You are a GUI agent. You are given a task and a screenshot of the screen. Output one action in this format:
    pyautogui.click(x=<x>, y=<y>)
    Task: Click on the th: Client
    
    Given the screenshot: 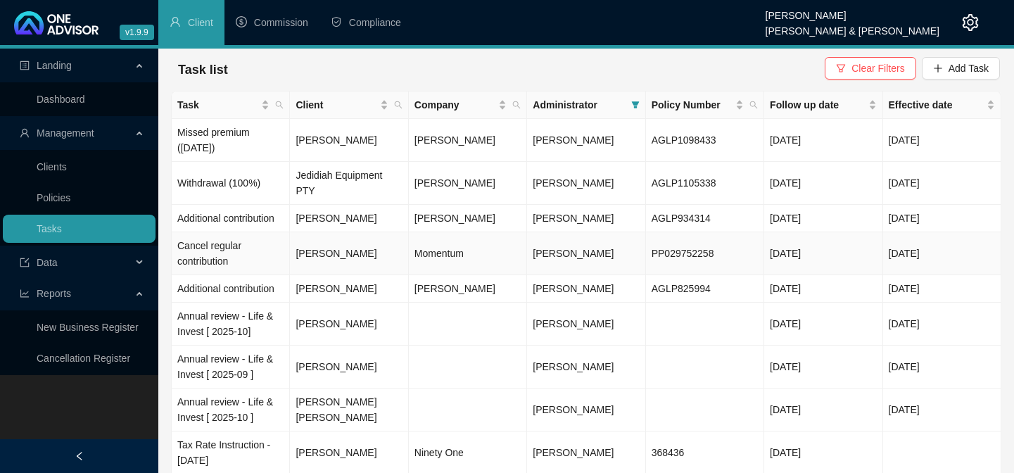 What is the action you would take?
    pyautogui.click(x=349, y=105)
    